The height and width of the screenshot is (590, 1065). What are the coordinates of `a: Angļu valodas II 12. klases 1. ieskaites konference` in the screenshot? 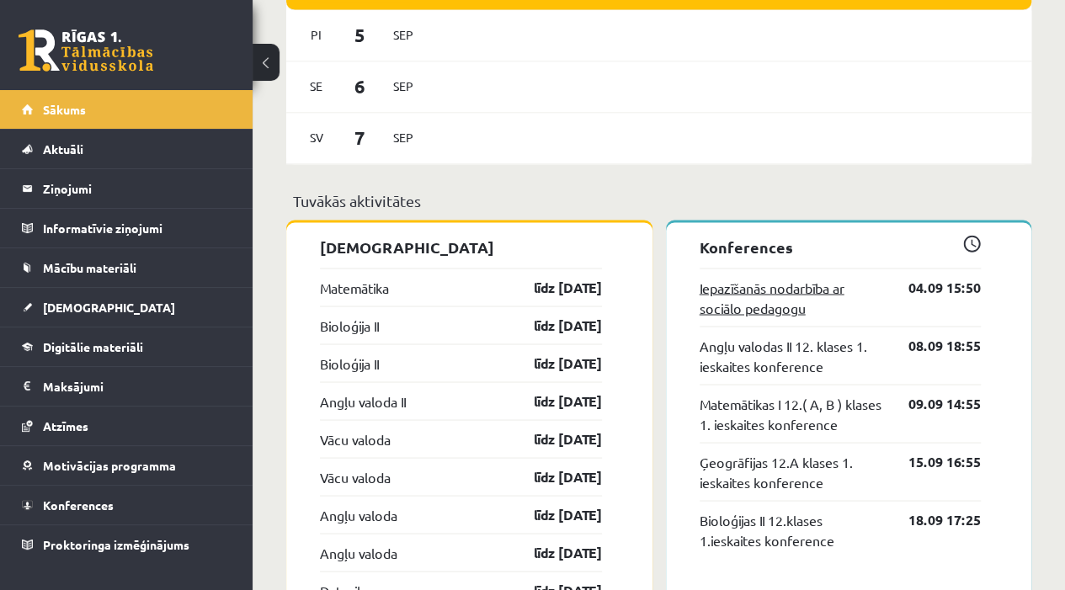 It's located at (792, 355).